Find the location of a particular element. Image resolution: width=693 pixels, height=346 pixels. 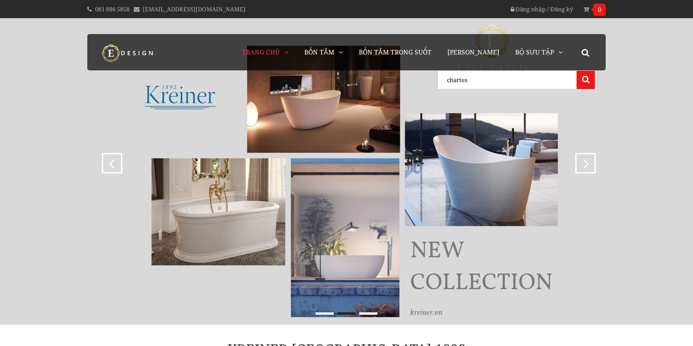

span: 0 is located at coordinates (599, 10).